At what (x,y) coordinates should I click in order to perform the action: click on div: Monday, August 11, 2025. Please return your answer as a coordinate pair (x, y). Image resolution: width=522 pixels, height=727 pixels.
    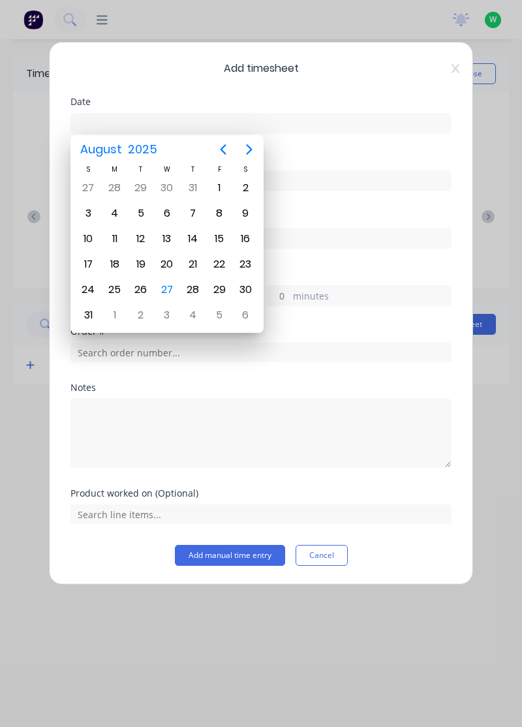
    Looking at the image, I should click on (115, 239).